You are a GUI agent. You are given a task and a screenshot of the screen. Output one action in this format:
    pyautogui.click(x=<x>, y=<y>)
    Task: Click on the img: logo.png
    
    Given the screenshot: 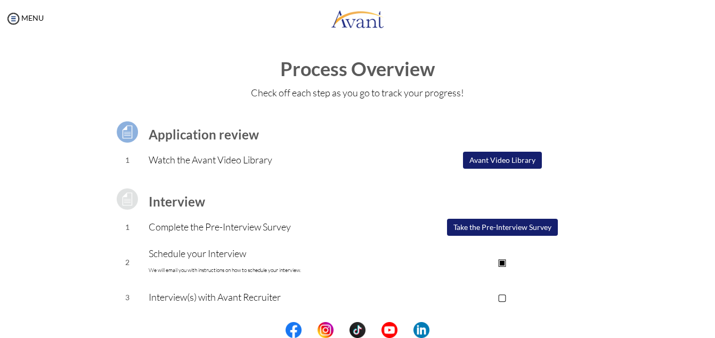 What is the action you would take?
    pyautogui.click(x=358, y=19)
    